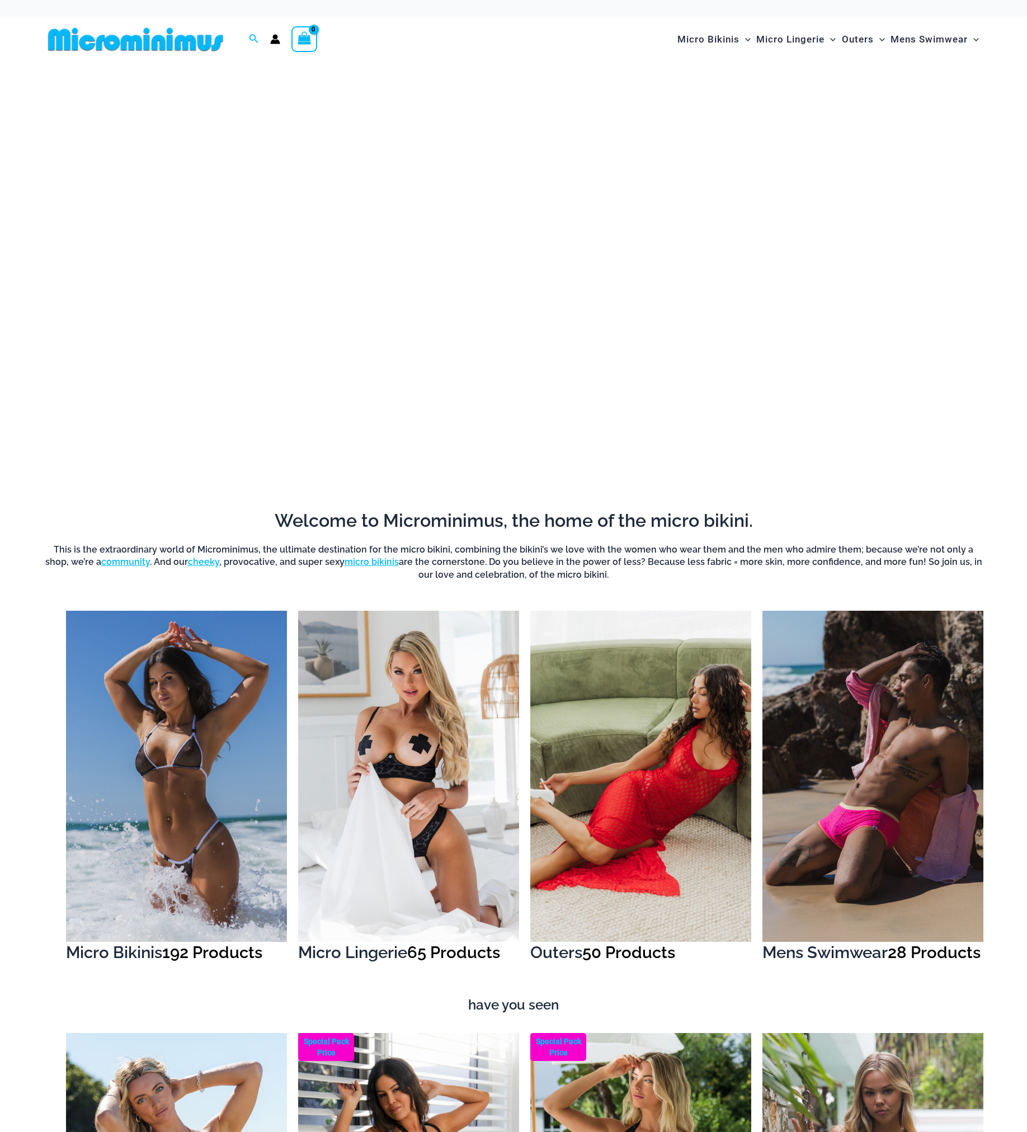  What do you see at coordinates (408, 952) in the screenshot?
I see `h2: Micro Lingerie` at bounding box center [408, 952].